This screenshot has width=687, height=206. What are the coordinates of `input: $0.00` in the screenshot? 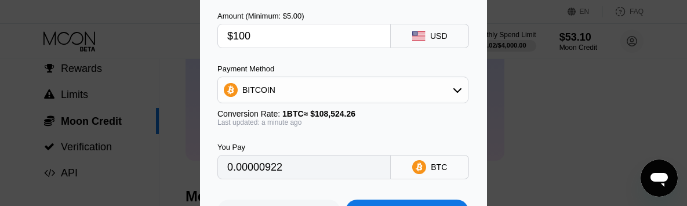 It's located at (304, 36).